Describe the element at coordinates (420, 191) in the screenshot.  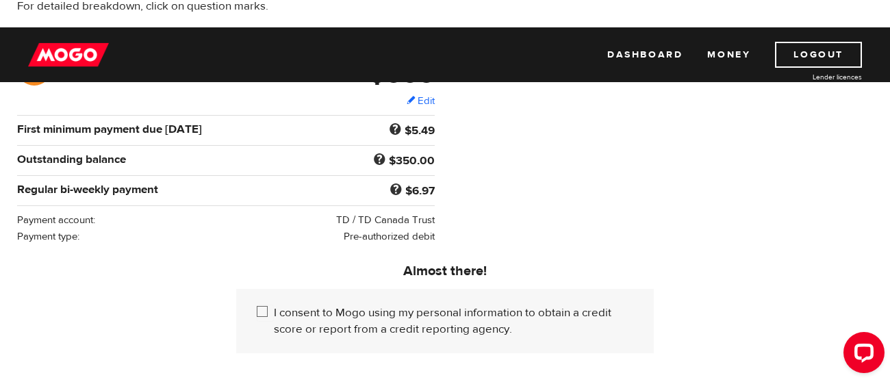
I see `b: $6.97` at that location.